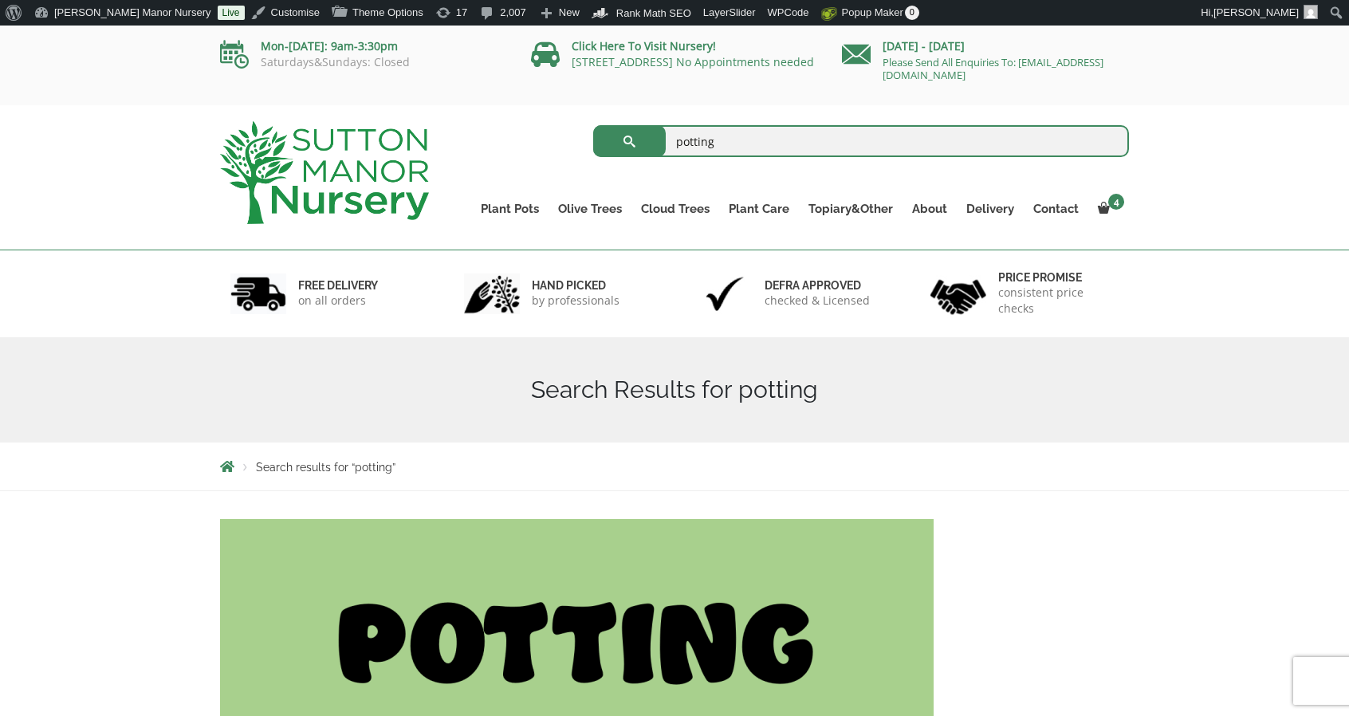 The width and height of the screenshot is (1349, 716). What do you see at coordinates (674, 466) in the screenshot?
I see `nav: Breadcrumbs` at bounding box center [674, 466].